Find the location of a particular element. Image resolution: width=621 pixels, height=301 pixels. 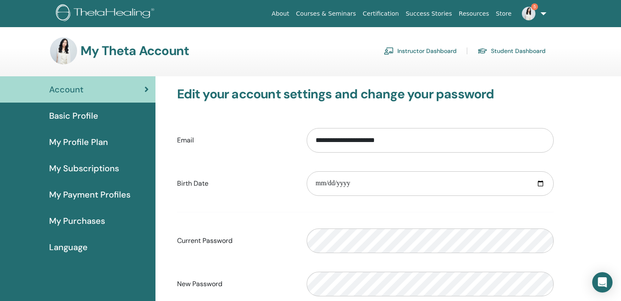

a: Store is located at coordinates (504, 14).